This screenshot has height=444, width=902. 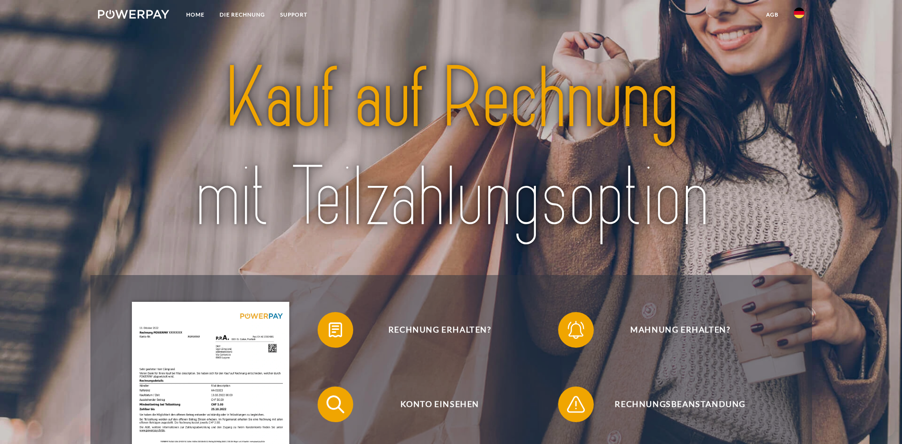 I want to click on span: Mahnung erhalten?, so click(x=680, y=330).